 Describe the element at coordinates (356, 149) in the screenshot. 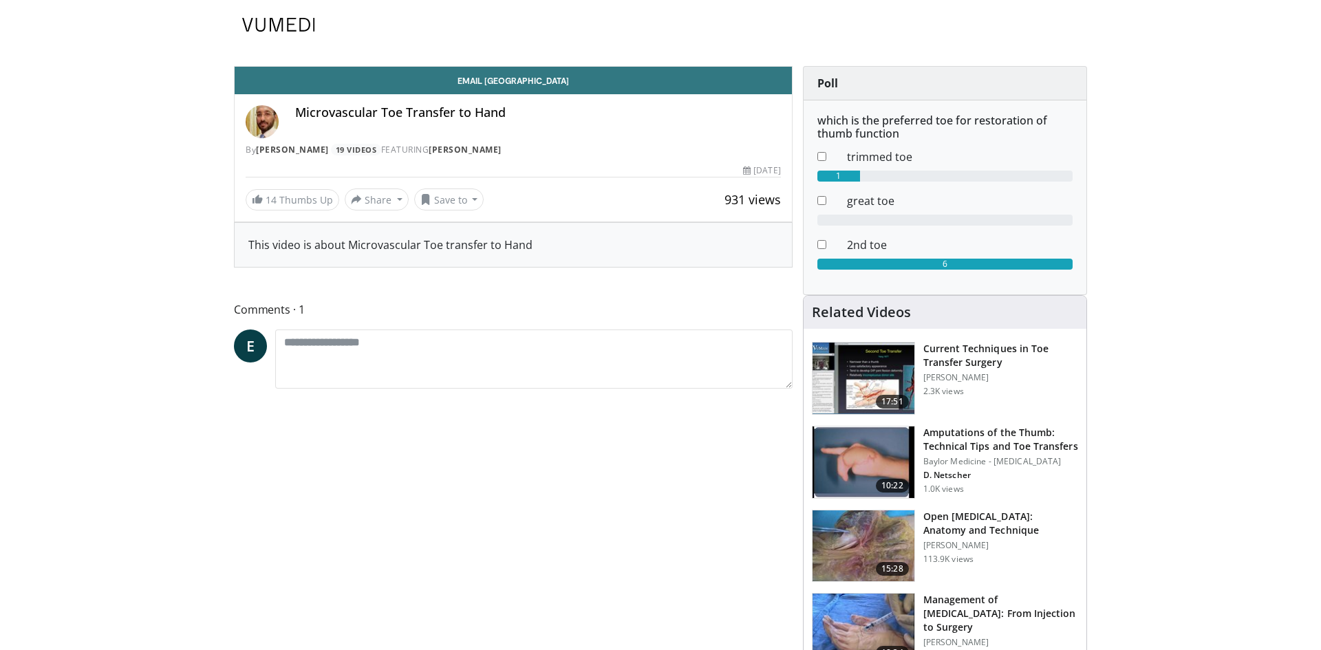

I see `a: 19 Videos` at that location.